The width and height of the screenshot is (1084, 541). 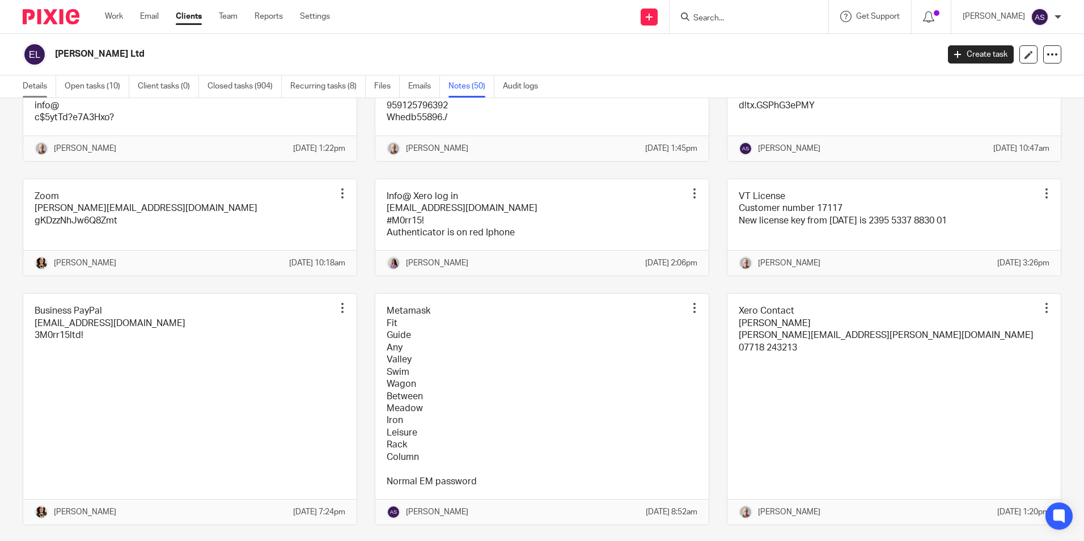 I want to click on a: Emails, so click(x=424, y=86).